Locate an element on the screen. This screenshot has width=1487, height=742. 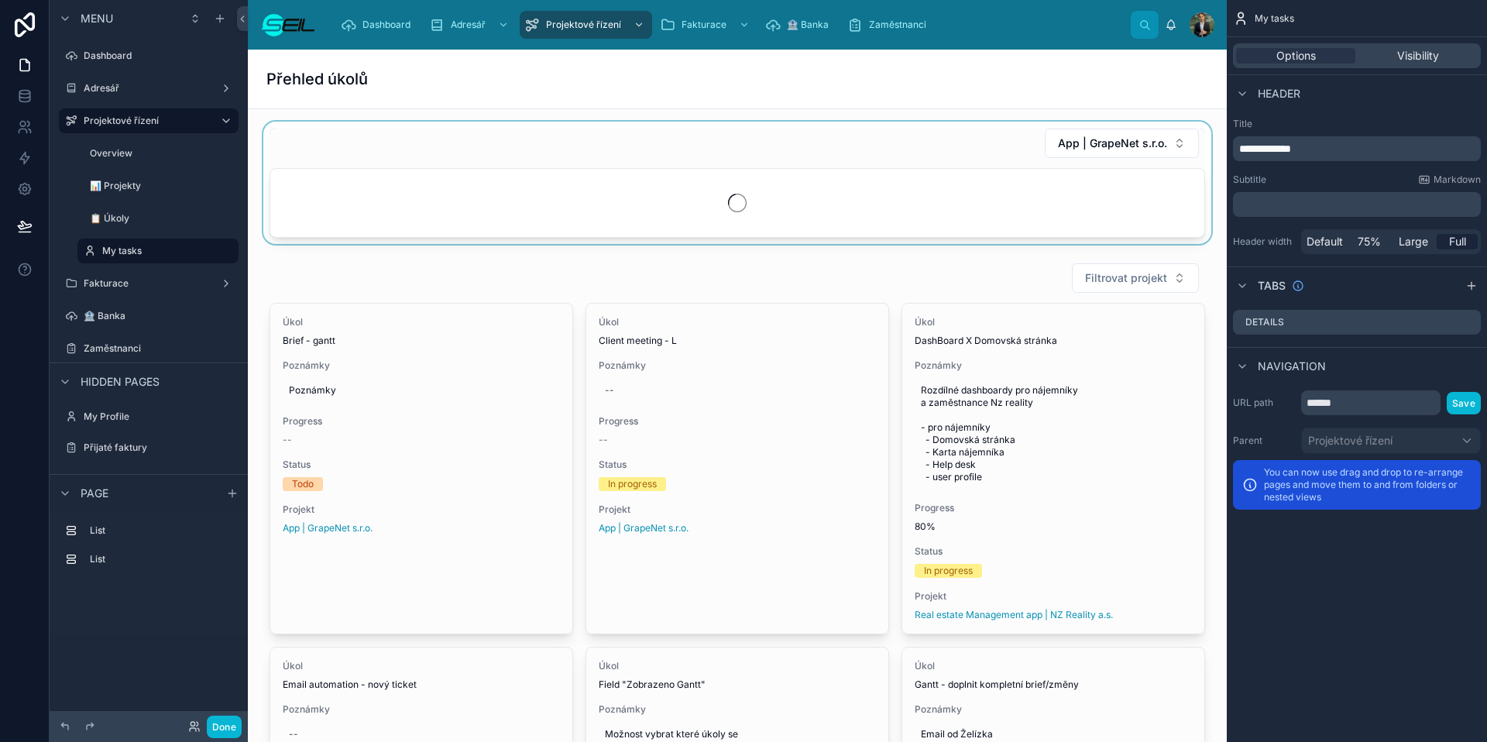
label: Parent is located at coordinates (1264, 441).